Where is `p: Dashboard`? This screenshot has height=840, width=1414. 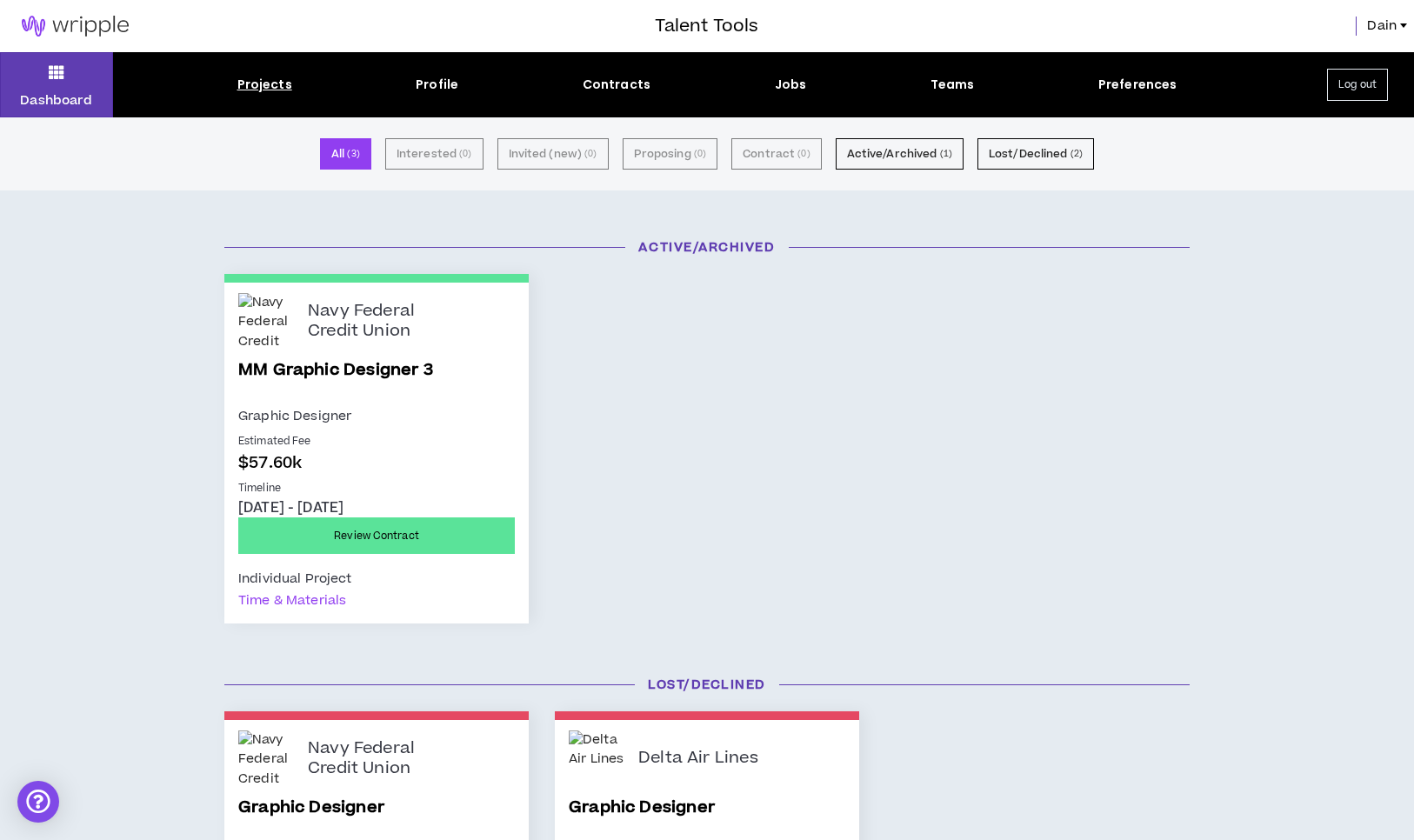
p: Dashboard is located at coordinates (56, 100).